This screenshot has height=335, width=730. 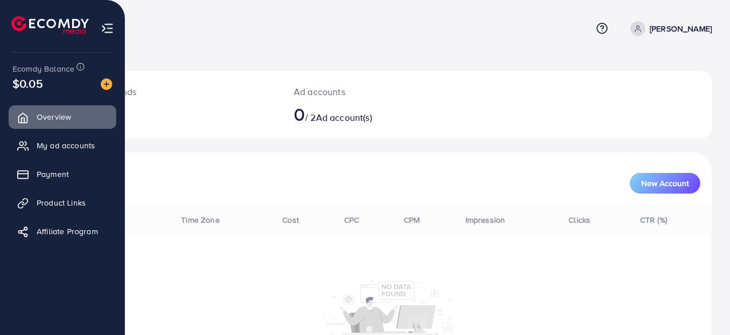 What do you see at coordinates (344, 117) in the screenshot?
I see `span: Ad account(s)` at bounding box center [344, 117].